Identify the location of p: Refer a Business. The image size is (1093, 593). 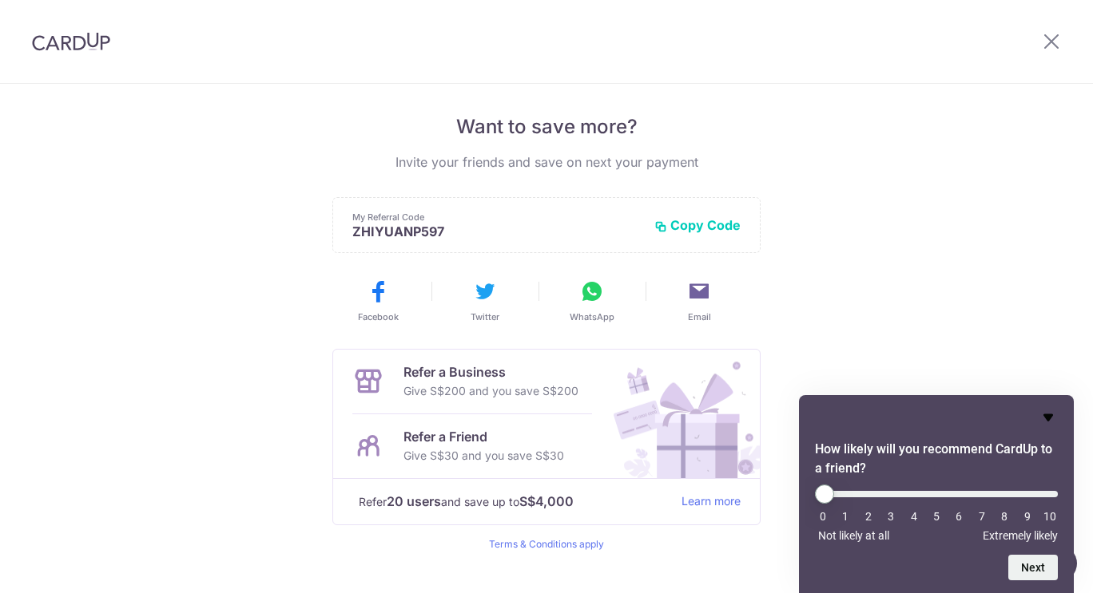
(490, 372).